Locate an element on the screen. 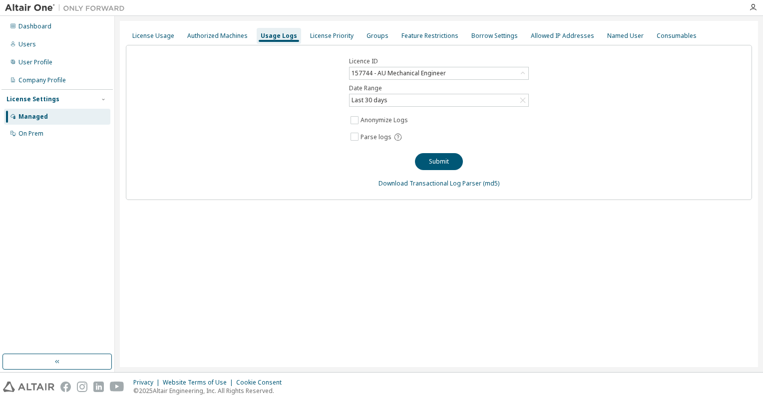  a: (md5) is located at coordinates (491, 183).